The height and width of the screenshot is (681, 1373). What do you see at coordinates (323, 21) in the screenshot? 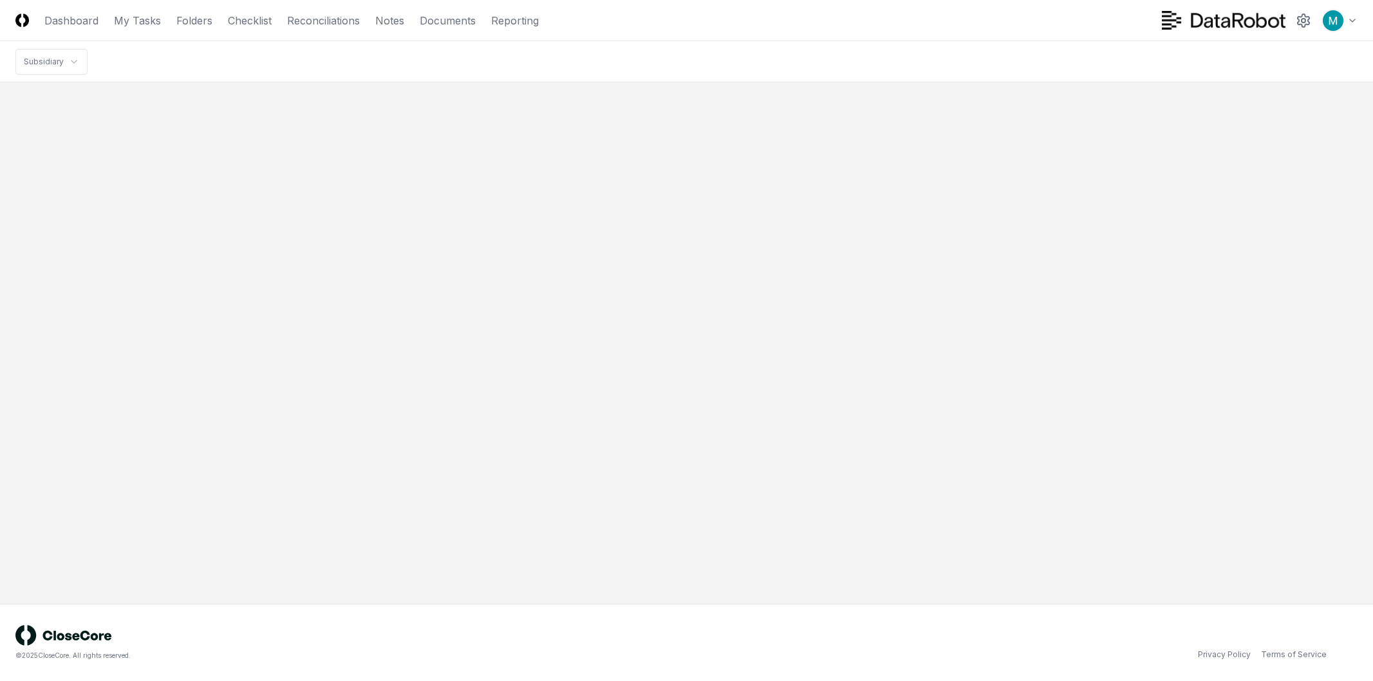
I see `a: Reconciliations` at bounding box center [323, 21].